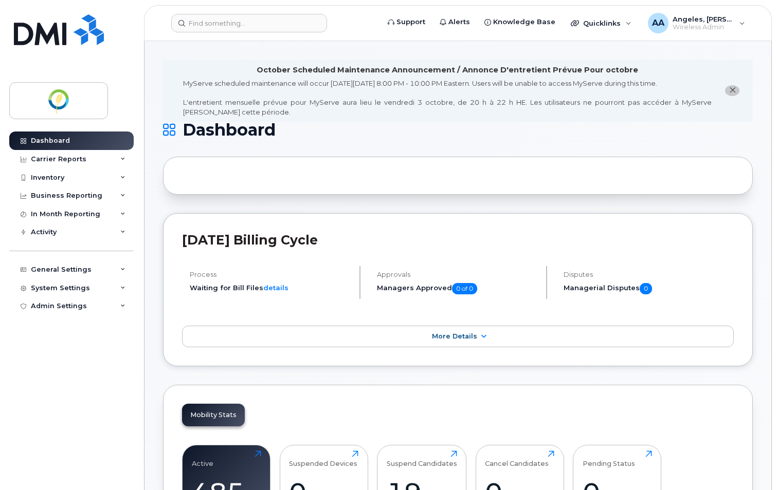 This screenshot has width=777, height=490. What do you see at coordinates (609, 459) in the screenshot?
I see `div: Pending Status` at bounding box center [609, 459].